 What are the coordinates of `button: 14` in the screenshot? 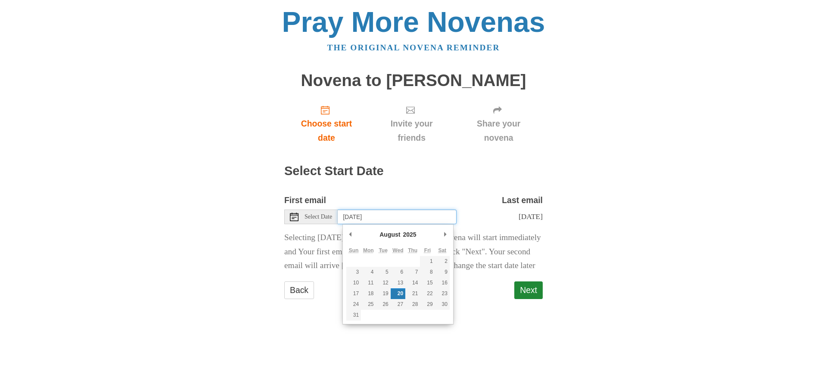 It's located at (413, 283).